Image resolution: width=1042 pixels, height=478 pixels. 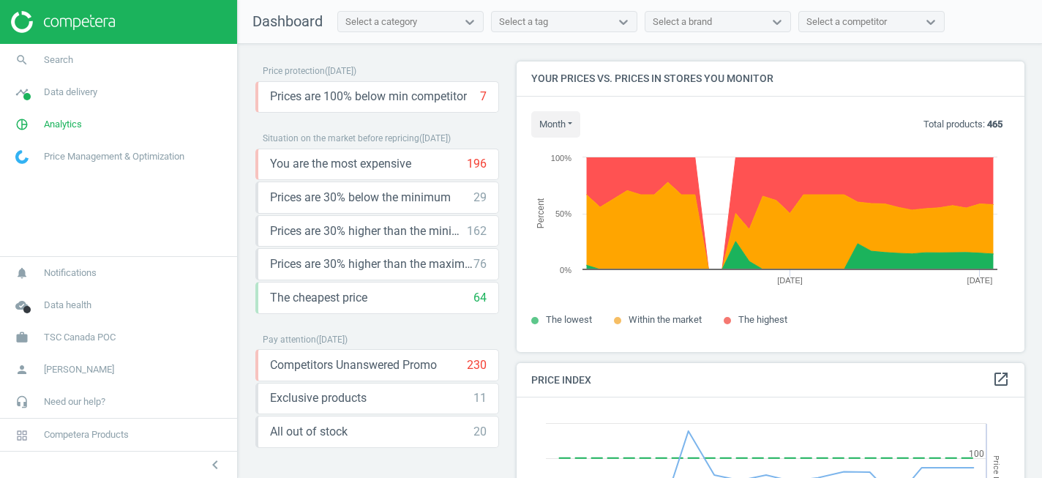 What do you see at coordinates (22, 273) in the screenshot?
I see `i: notifications` at bounding box center [22, 273].